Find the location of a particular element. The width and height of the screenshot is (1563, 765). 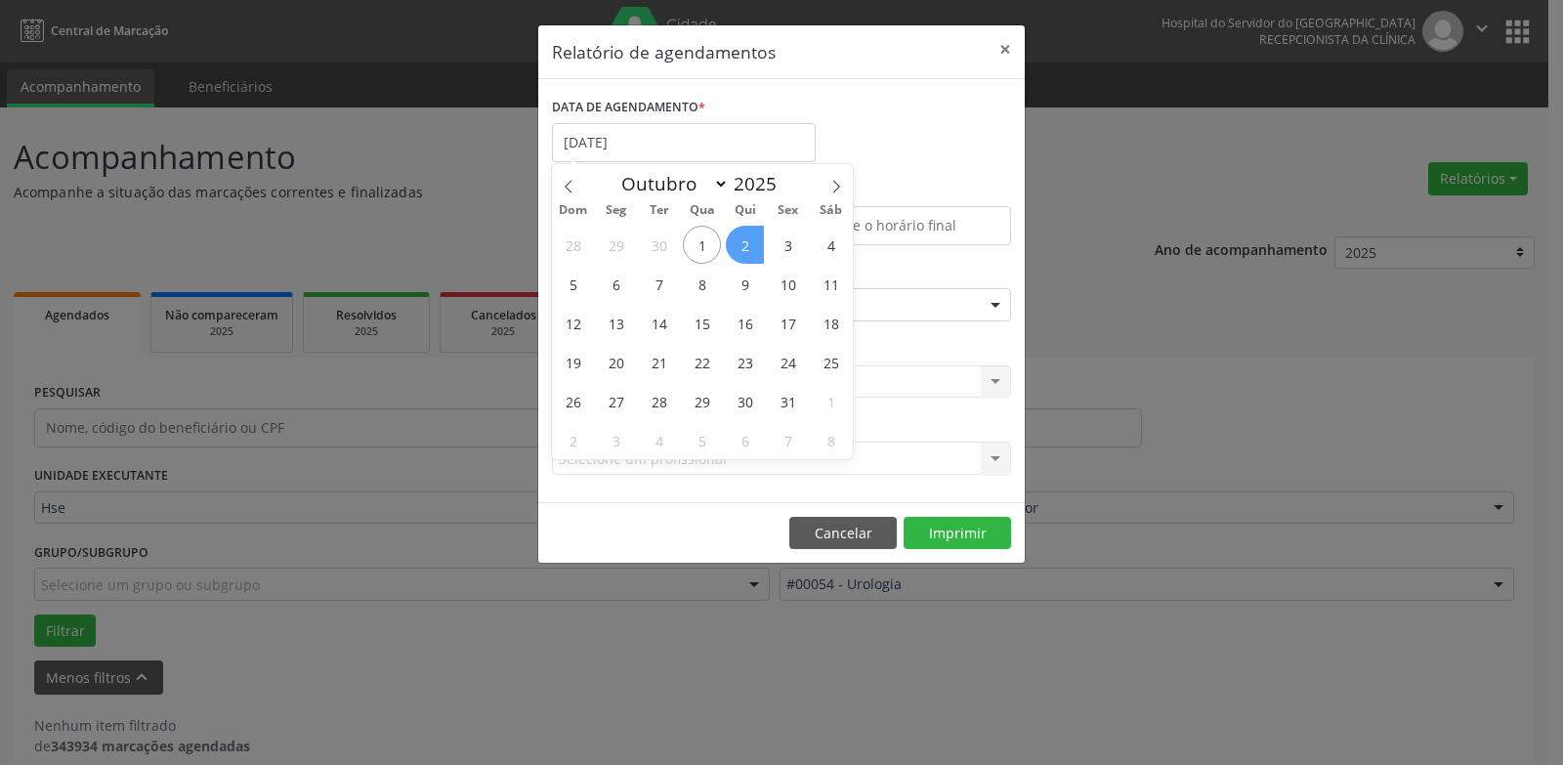

span: Outubro 6, 2025 is located at coordinates (615, 283).